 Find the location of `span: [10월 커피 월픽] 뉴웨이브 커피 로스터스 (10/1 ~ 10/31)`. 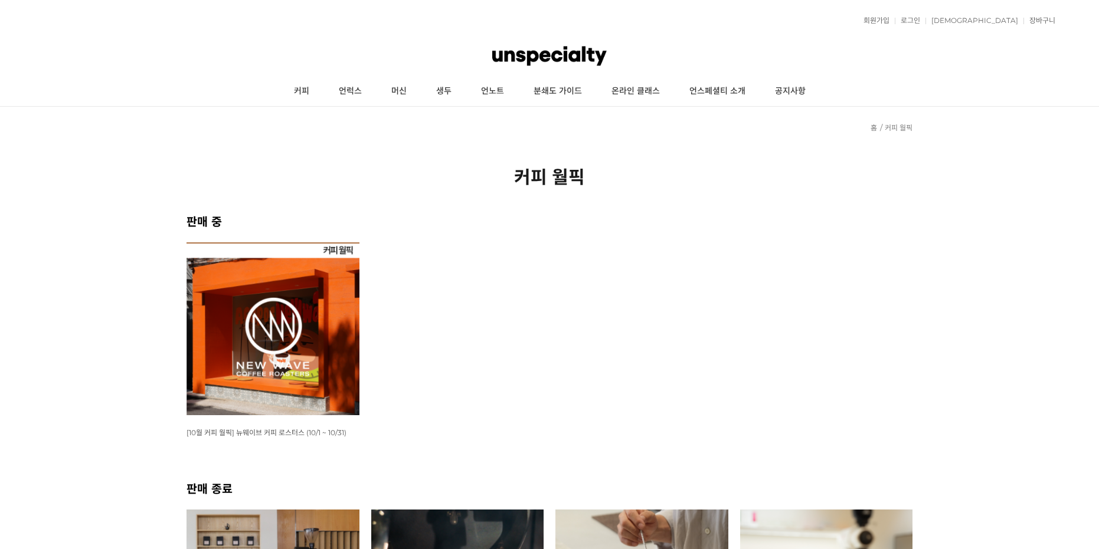

span: [10월 커피 월픽] 뉴웨이브 커피 로스터스 (10/1 ~ 10/31) is located at coordinates (266, 433).